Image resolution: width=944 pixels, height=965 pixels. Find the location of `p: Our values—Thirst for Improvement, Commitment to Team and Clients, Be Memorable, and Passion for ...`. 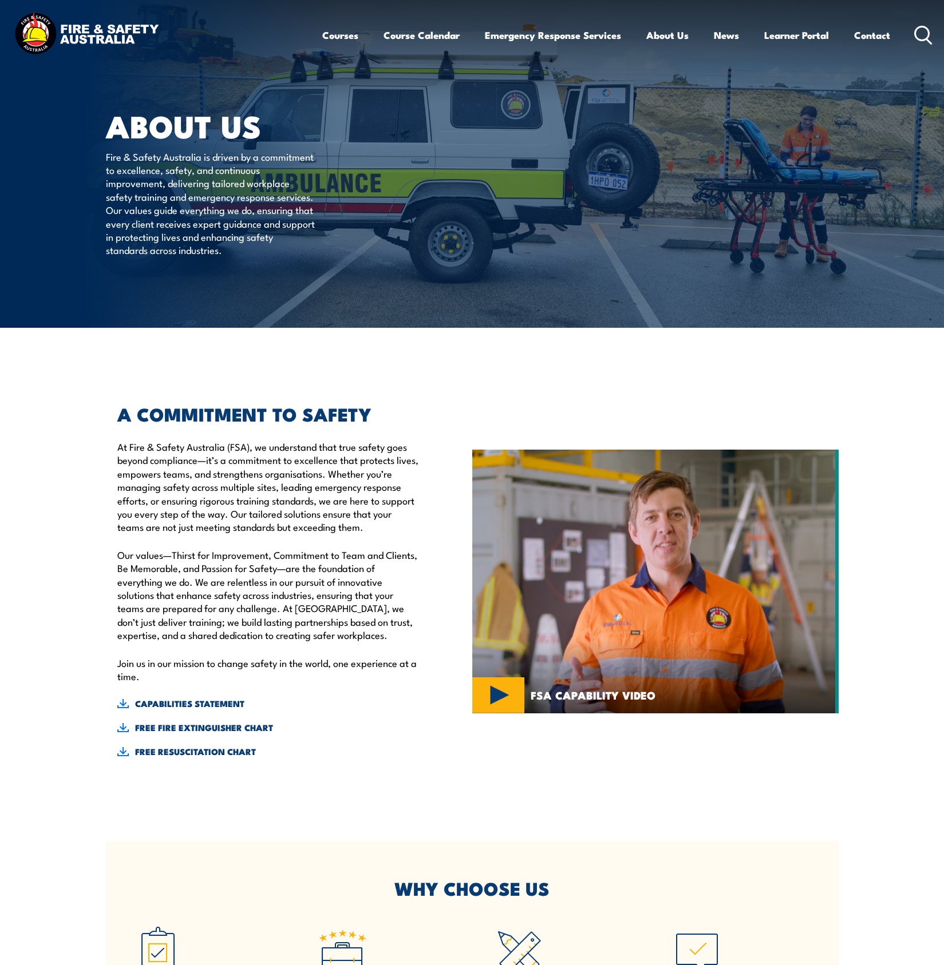

p: Our values—Thirst for Improvement, Commitment to Team and Clients, Be Memorable, and Passion for ... is located at coordinates (268, 595).